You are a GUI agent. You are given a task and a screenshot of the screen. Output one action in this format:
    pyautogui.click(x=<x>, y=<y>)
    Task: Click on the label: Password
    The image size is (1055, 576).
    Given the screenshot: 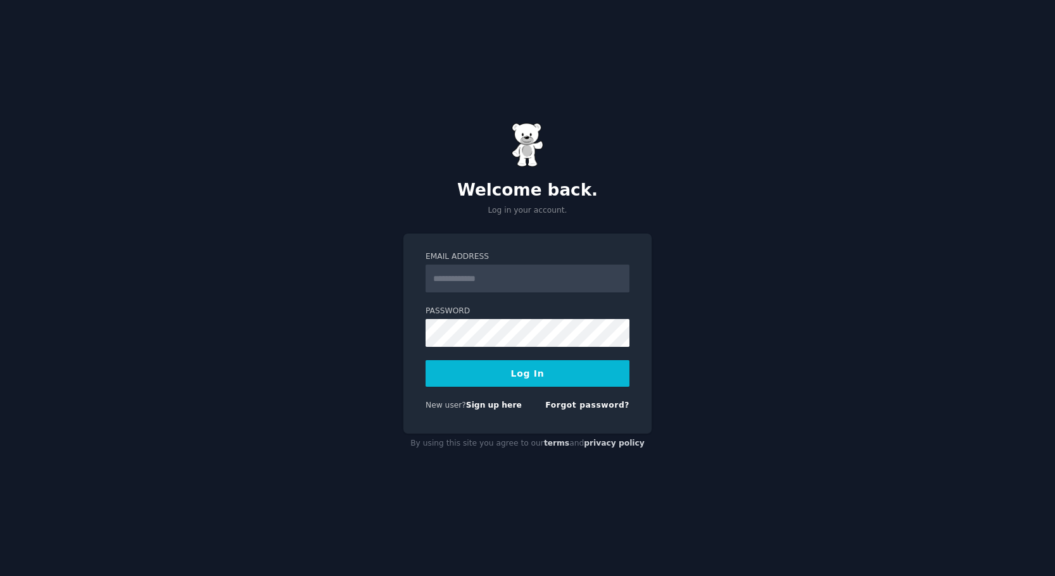 What is the action you would take?
    pyautogui.click(x=528, y=312)
    